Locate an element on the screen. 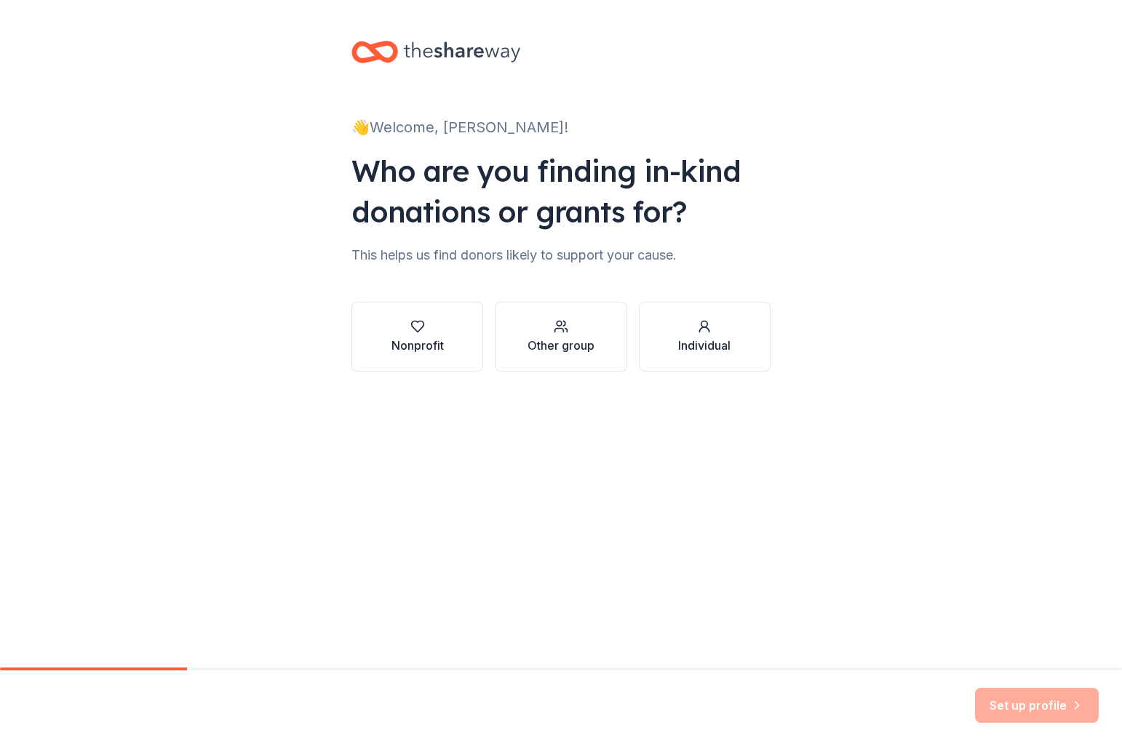 This screenshot has width=1122, height=746. div: Individual is located at coordinates (704, 345).